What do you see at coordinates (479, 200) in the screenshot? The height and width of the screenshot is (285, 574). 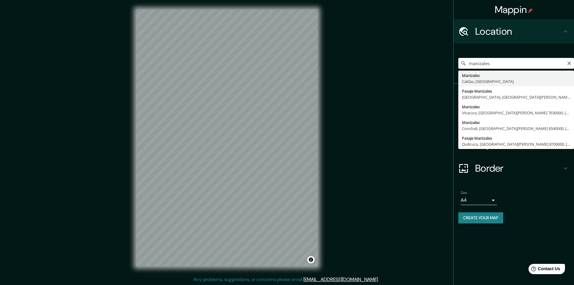 I see `div: A4` at bounding box center [479, 200].